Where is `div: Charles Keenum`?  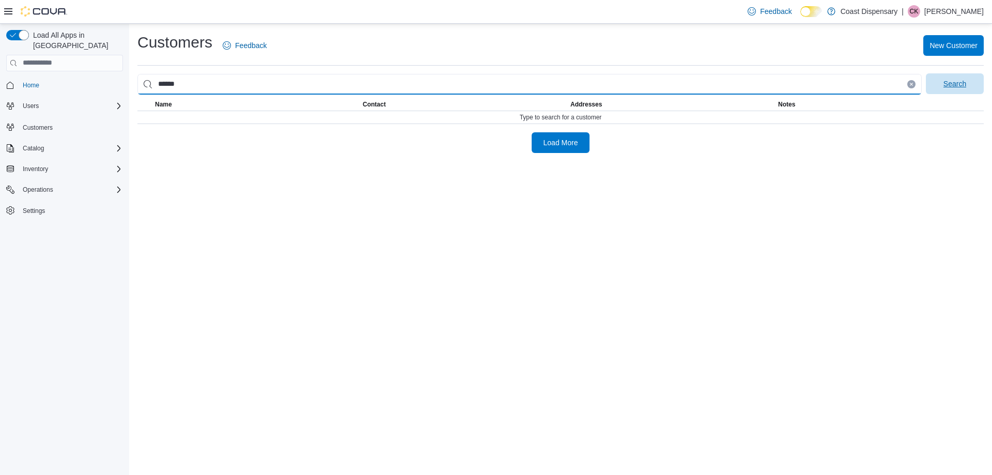
div: Charles Keenum is located at coordinates (914, 11).